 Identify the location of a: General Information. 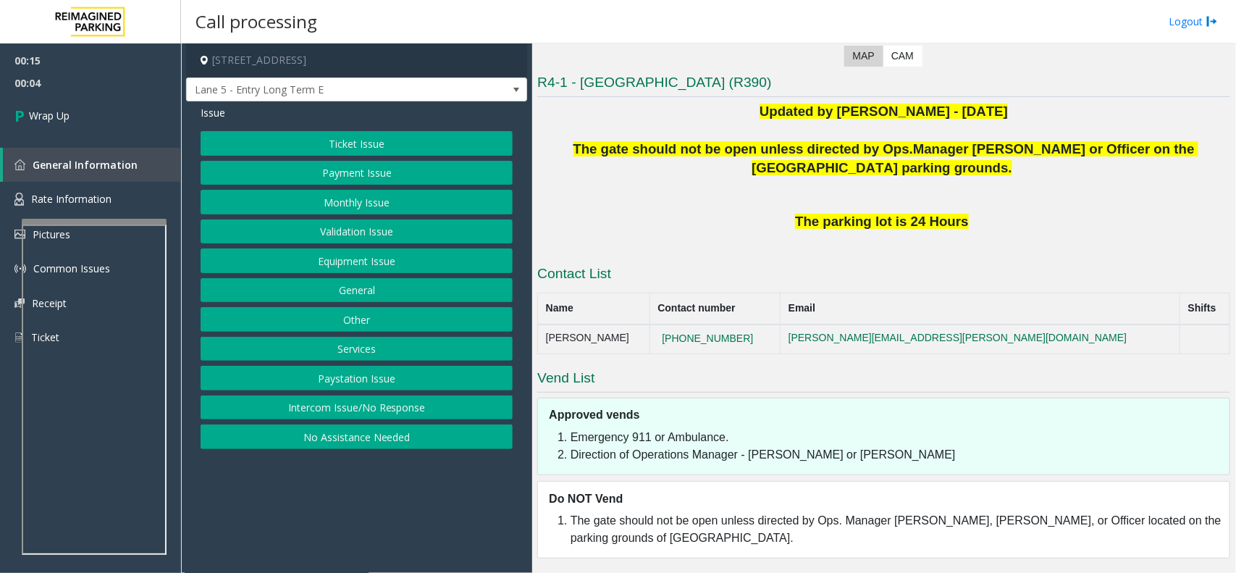
(92, 164).